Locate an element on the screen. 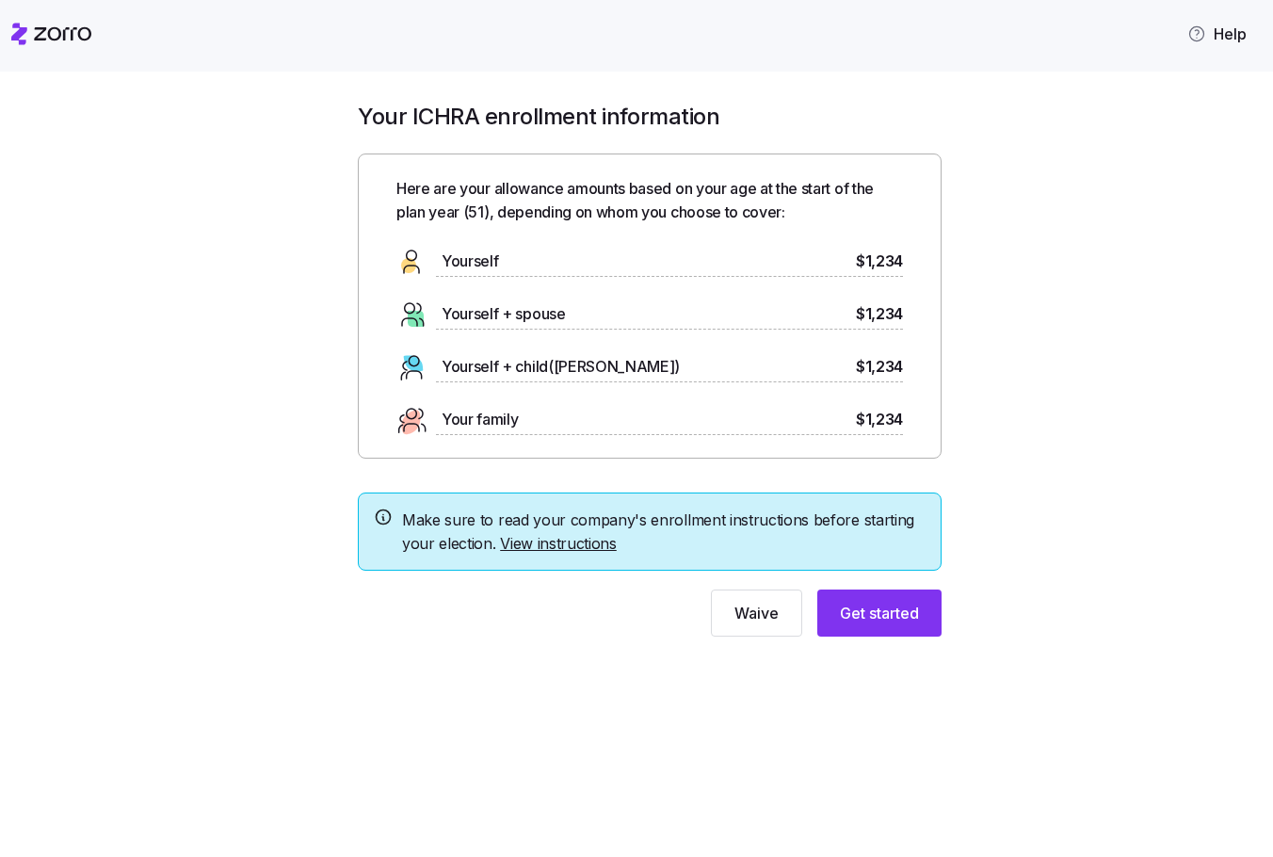  span: Get started is located at coordinates (880, 613).